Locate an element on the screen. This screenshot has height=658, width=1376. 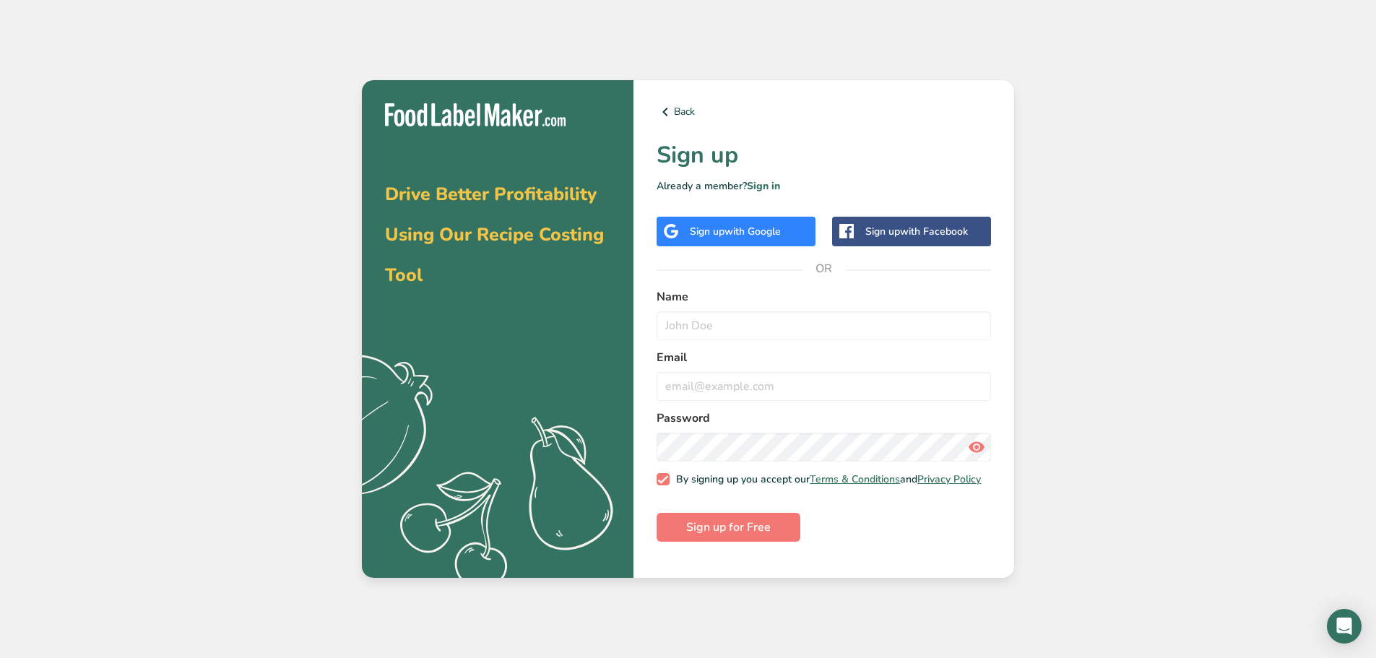
a: Sign in is located at coordinates (763, 186).